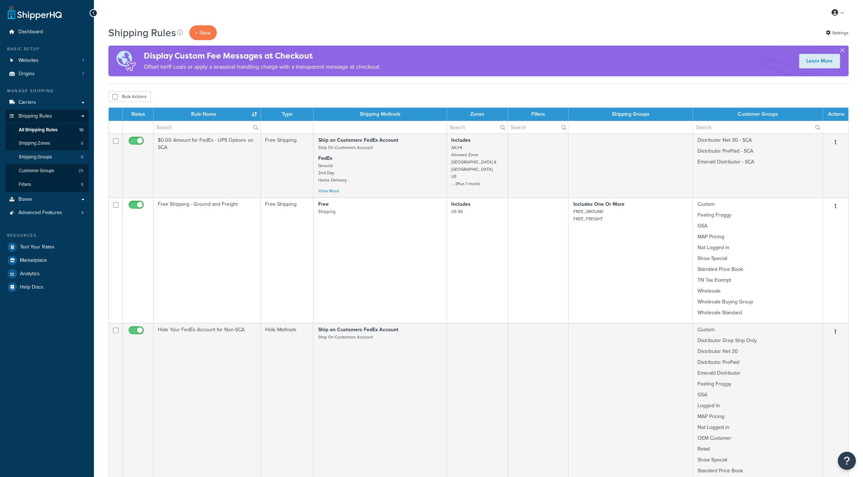 The height and width of the screenshot is (477, 863). Describe the element at coordinates (31, 32) in the screenshot. I see `span: Dashboard` at that location.